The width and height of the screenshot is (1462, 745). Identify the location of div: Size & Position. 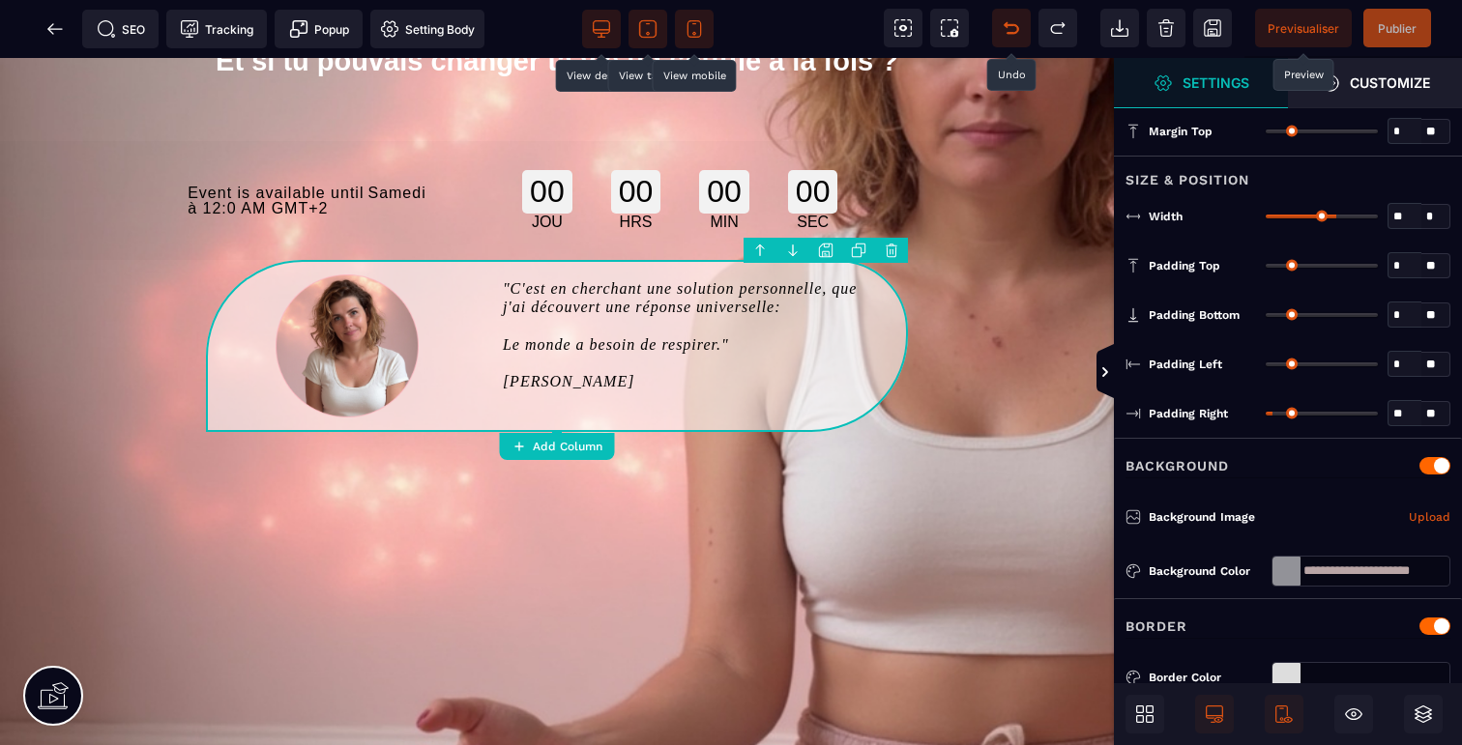
(1288, 173).